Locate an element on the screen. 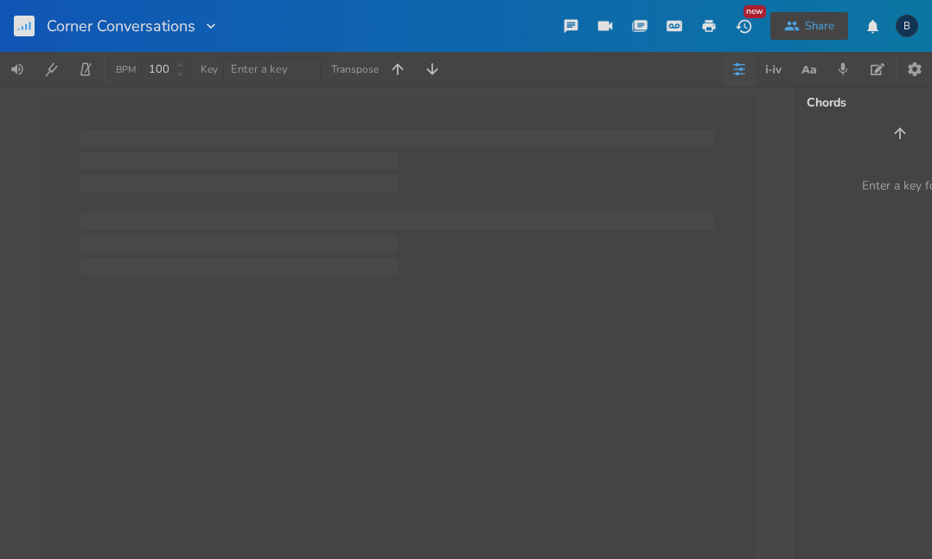 The width and height of the screenshot is (932, 559). div: New is located at coordinates (755, 11).